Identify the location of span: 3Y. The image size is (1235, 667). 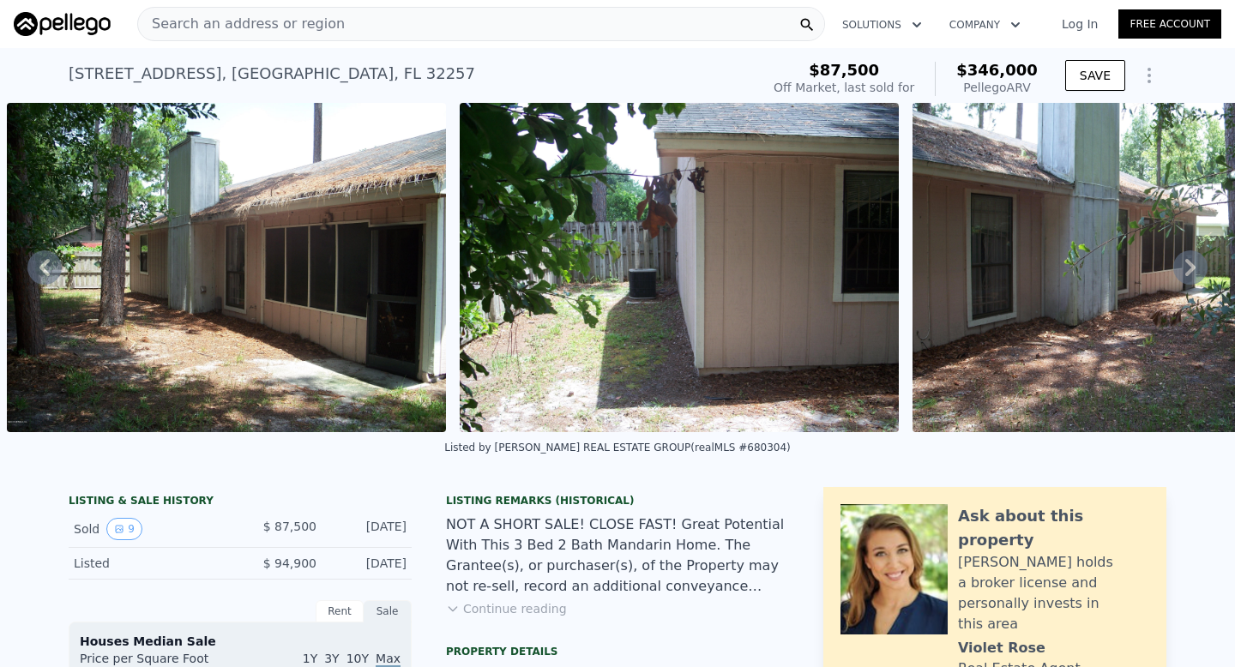
(331, 659).